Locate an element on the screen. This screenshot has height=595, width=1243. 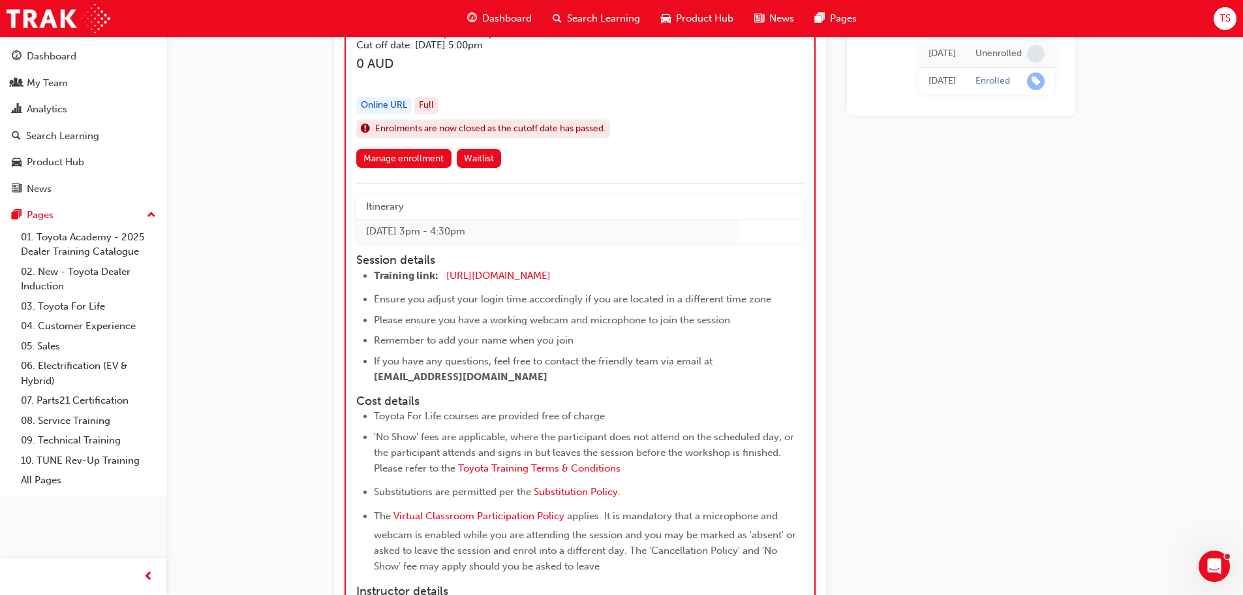
a: 06. Electrification (EV & Hybrid) is located at coordinates (88, 373).